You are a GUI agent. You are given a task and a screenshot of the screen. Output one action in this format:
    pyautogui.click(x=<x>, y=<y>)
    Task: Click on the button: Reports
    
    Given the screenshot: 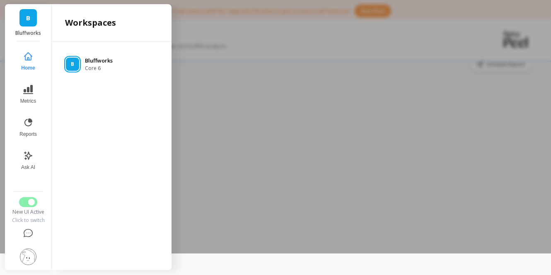 What is the action you would take?
    pyautogui.click(x=28, y=128)
    